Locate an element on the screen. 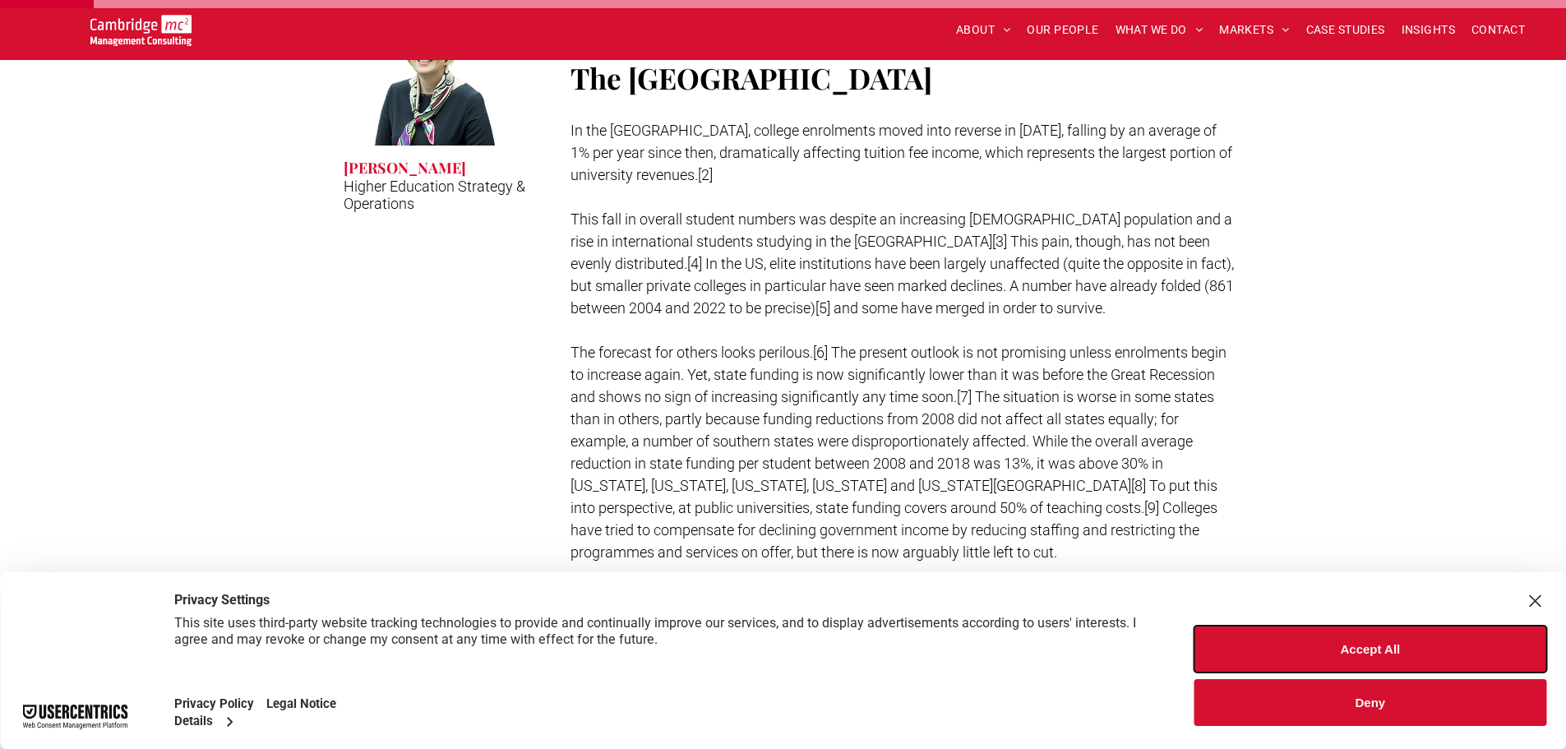  a: ABOUT is located at coordinates (983, 30).